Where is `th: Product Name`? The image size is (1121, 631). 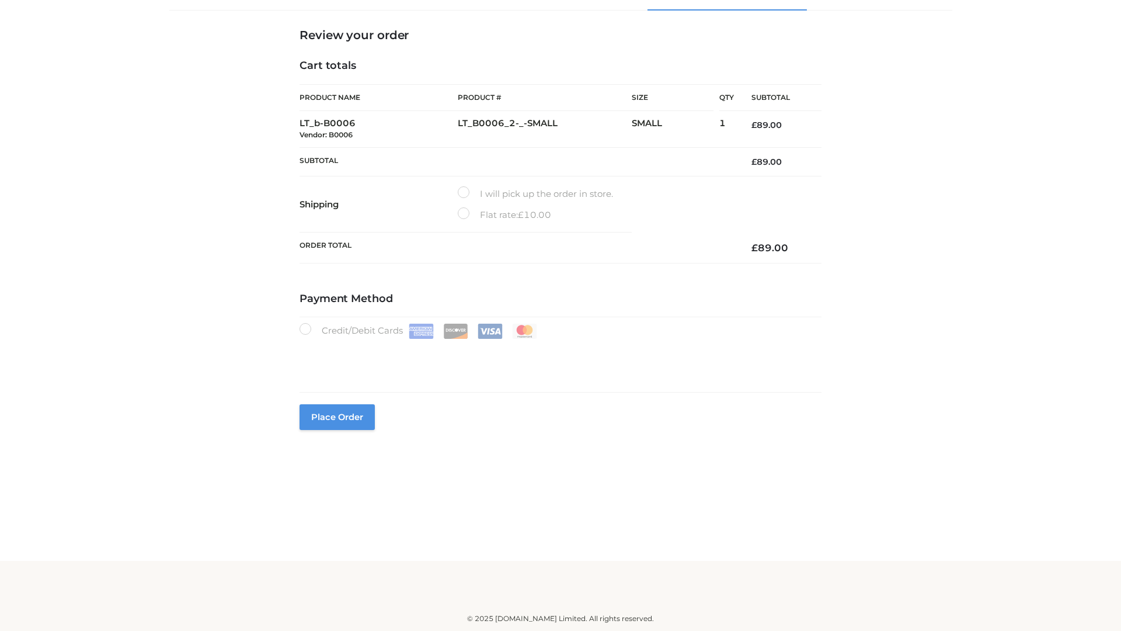
th: Product Name is located at coordinates (378, 98).